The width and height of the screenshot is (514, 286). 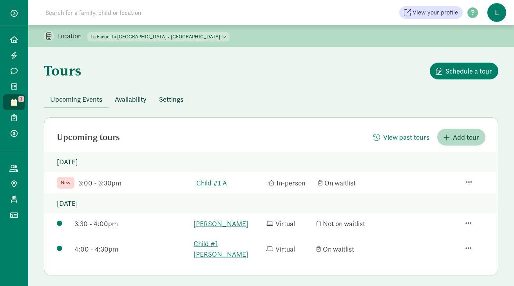 What do you see at coordinates (461, 137) in the screenshot?
I see `button: Add tour` at bounding box center [461, 137].